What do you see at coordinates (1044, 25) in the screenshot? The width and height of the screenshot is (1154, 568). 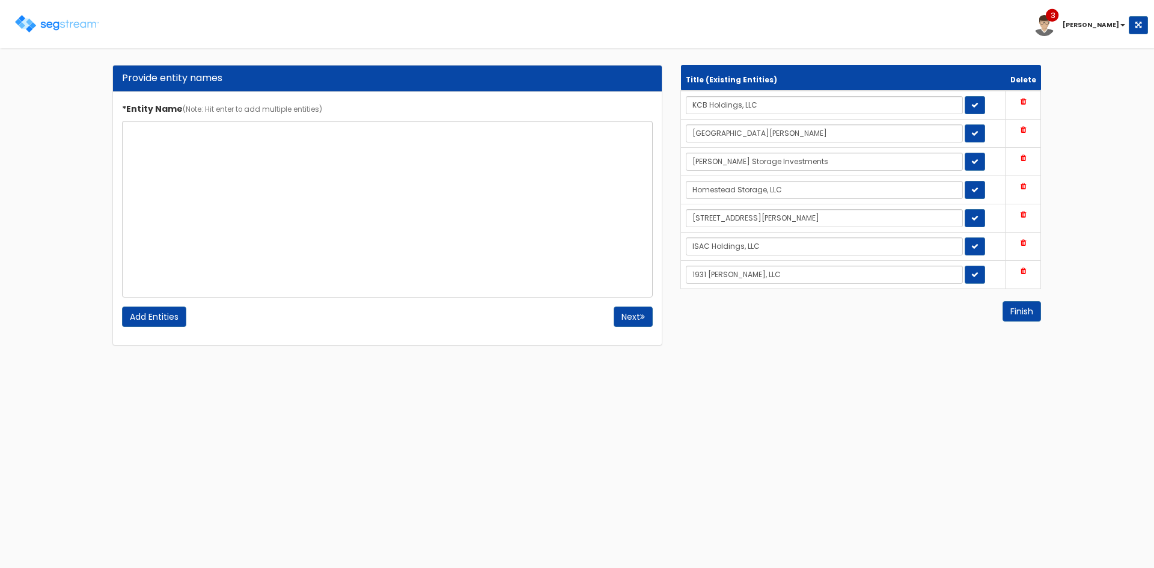 I see `img: avatar.png` at bounding box center [1044, 25].